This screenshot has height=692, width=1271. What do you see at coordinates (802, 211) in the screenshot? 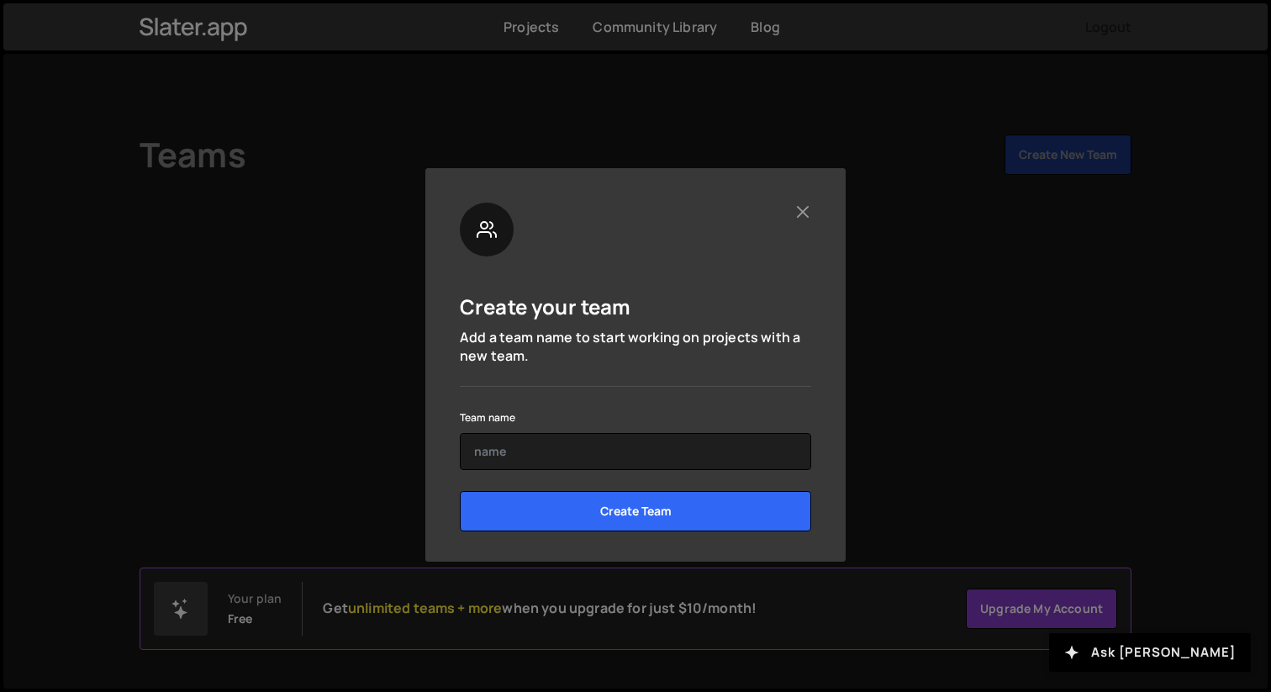
I see `button: Close` at bounding box center [802, 211].